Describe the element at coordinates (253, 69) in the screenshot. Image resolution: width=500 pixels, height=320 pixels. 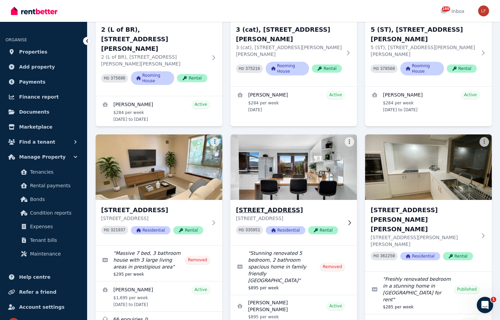
I see `code: 375216` at that location.